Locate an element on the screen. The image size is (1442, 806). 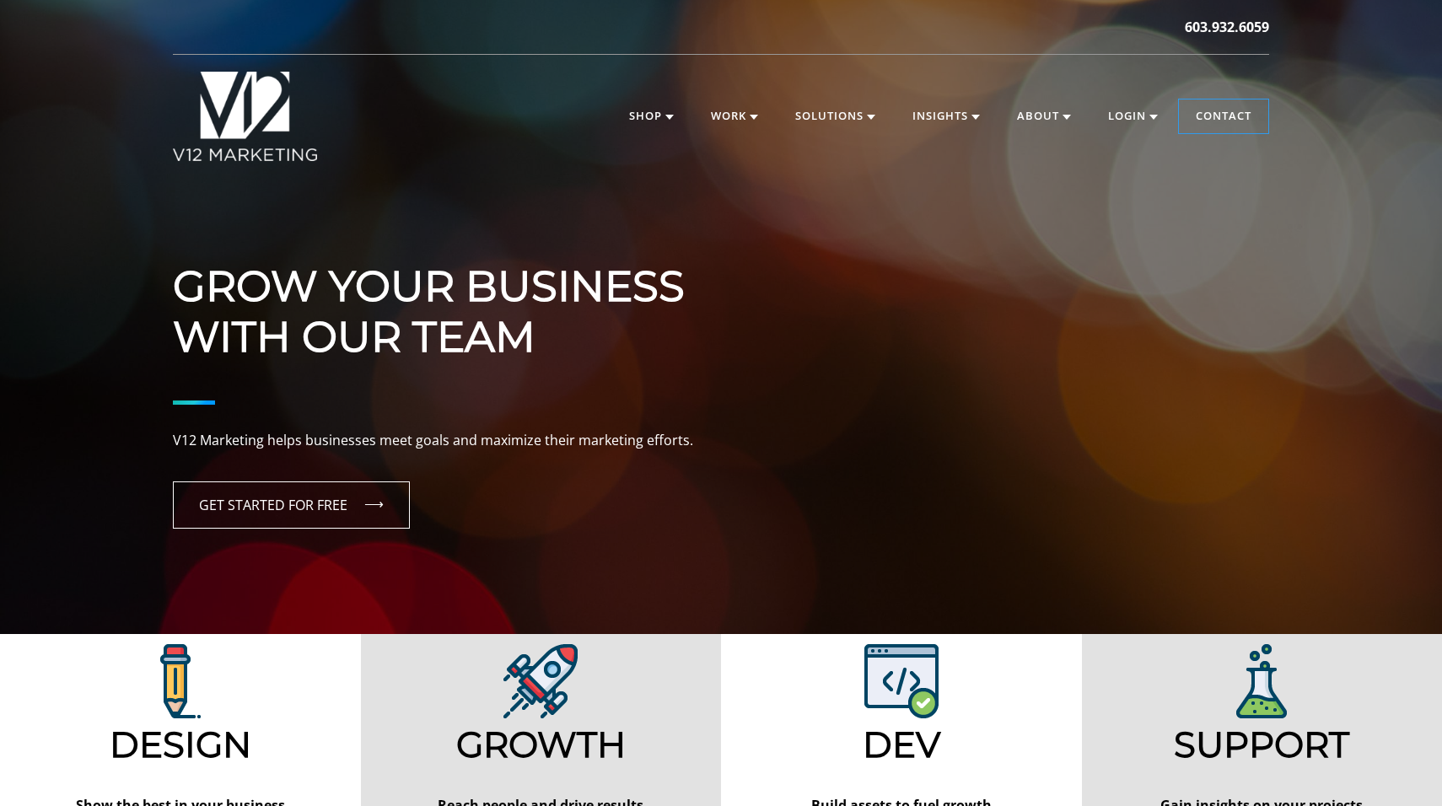
h2: Design is located at coordinates (180, 745).